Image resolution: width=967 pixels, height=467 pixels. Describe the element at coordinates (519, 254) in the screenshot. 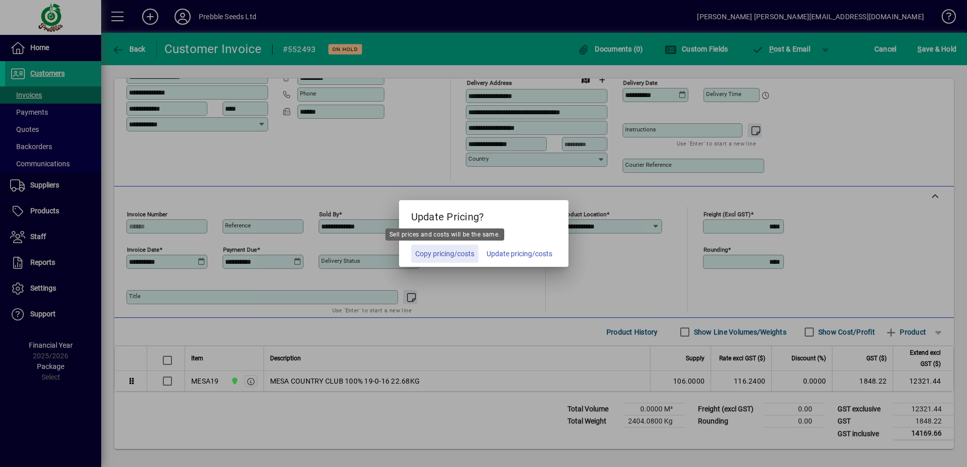

I see `button: Update pricing/costs` at that location.